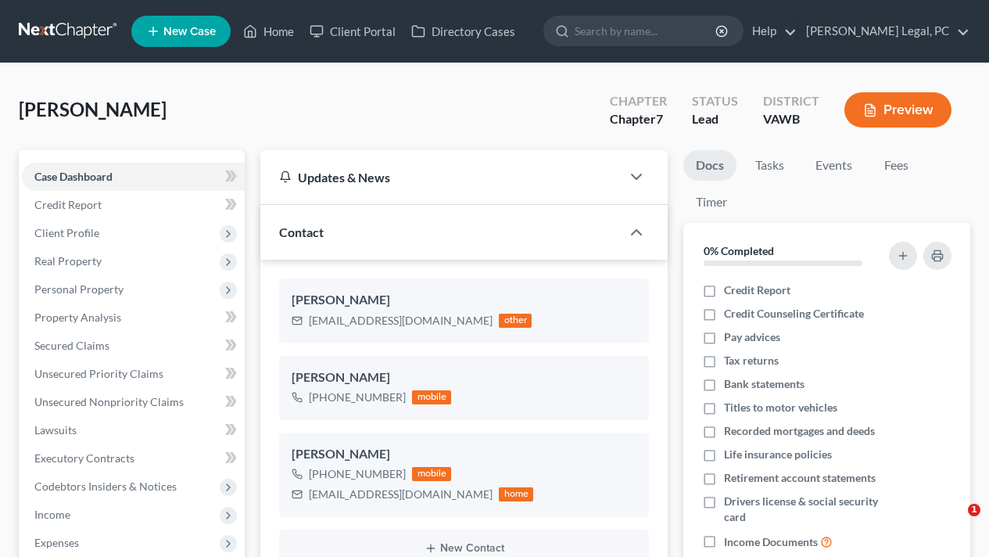  I want to click on span: Drivers license & social security card, so click(805, 509).